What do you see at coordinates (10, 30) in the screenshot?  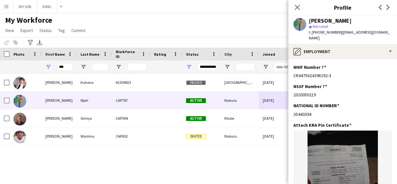 I see `span: View` at bounding box center [10, 30].